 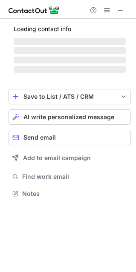 I want to click on button: Find work email, so click(x=69, y=176).